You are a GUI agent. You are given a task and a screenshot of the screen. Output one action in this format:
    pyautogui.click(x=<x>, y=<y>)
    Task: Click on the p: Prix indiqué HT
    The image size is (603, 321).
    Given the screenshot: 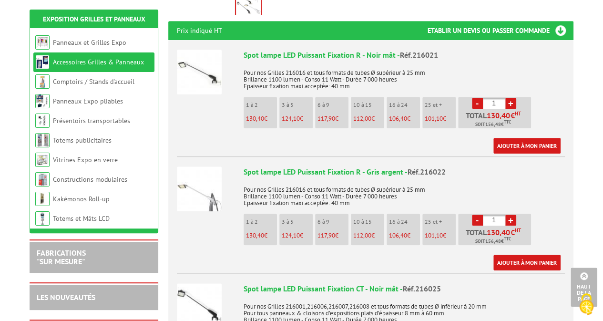 What is the action you would take?
    pyautogui.click(x=199, y=30)
    